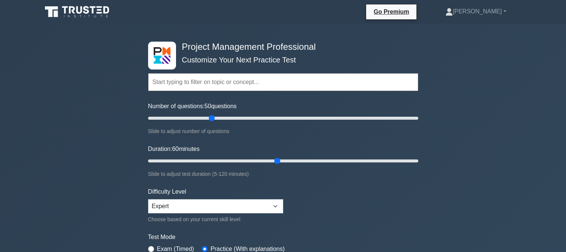 This screenshot has width=566, height=252. I want to click on span: 50, so click(208, 106).